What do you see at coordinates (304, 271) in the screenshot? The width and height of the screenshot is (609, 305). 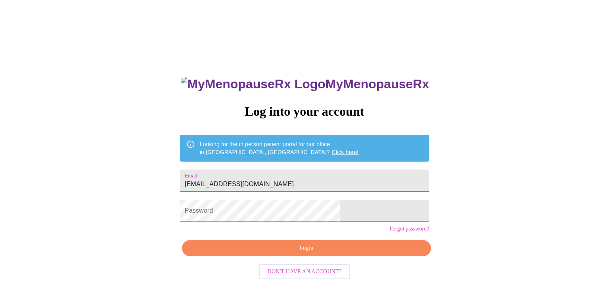 I see `a: Don't have an account?` at bounding box center [304, 271].